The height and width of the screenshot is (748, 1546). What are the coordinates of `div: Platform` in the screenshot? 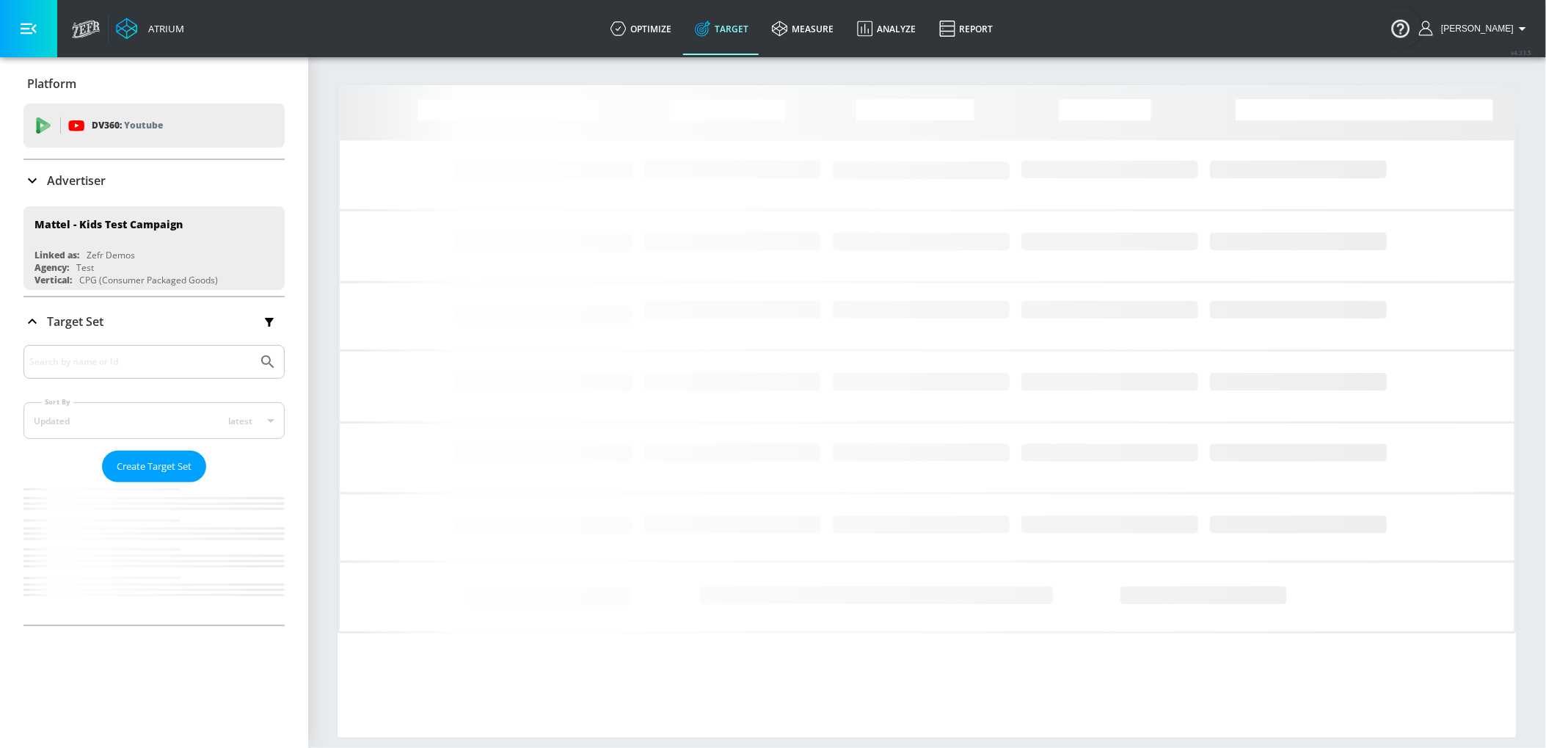 It's located at (154, 84).